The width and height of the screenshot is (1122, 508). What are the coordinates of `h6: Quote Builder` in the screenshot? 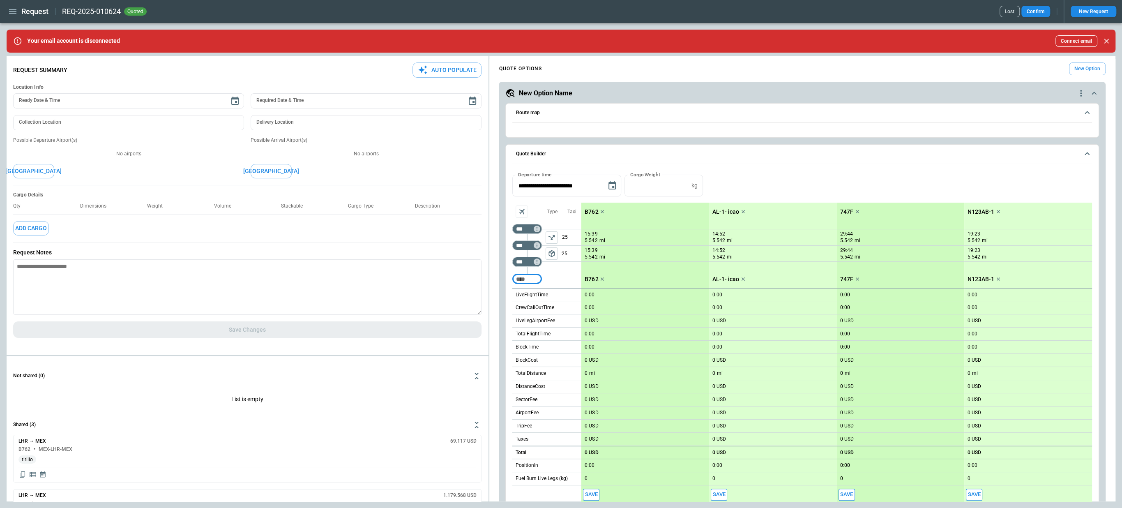 It's located at (531, 154).